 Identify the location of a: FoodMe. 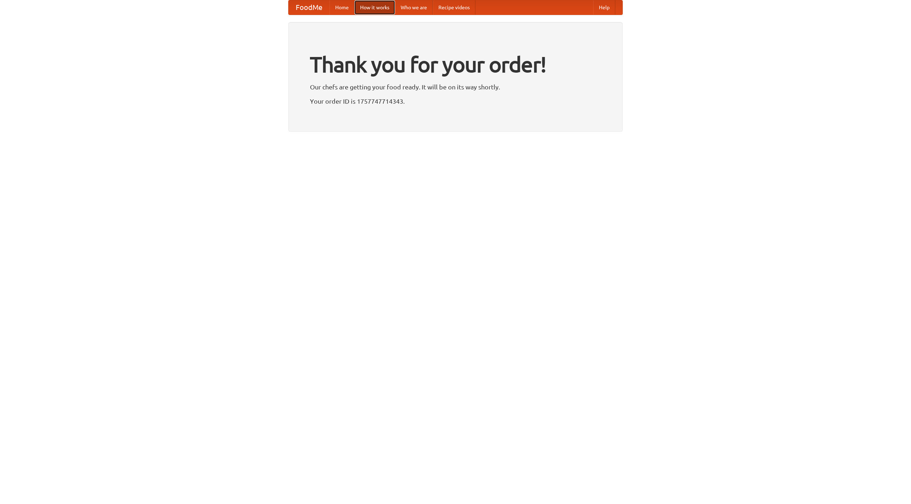
(309, 7).